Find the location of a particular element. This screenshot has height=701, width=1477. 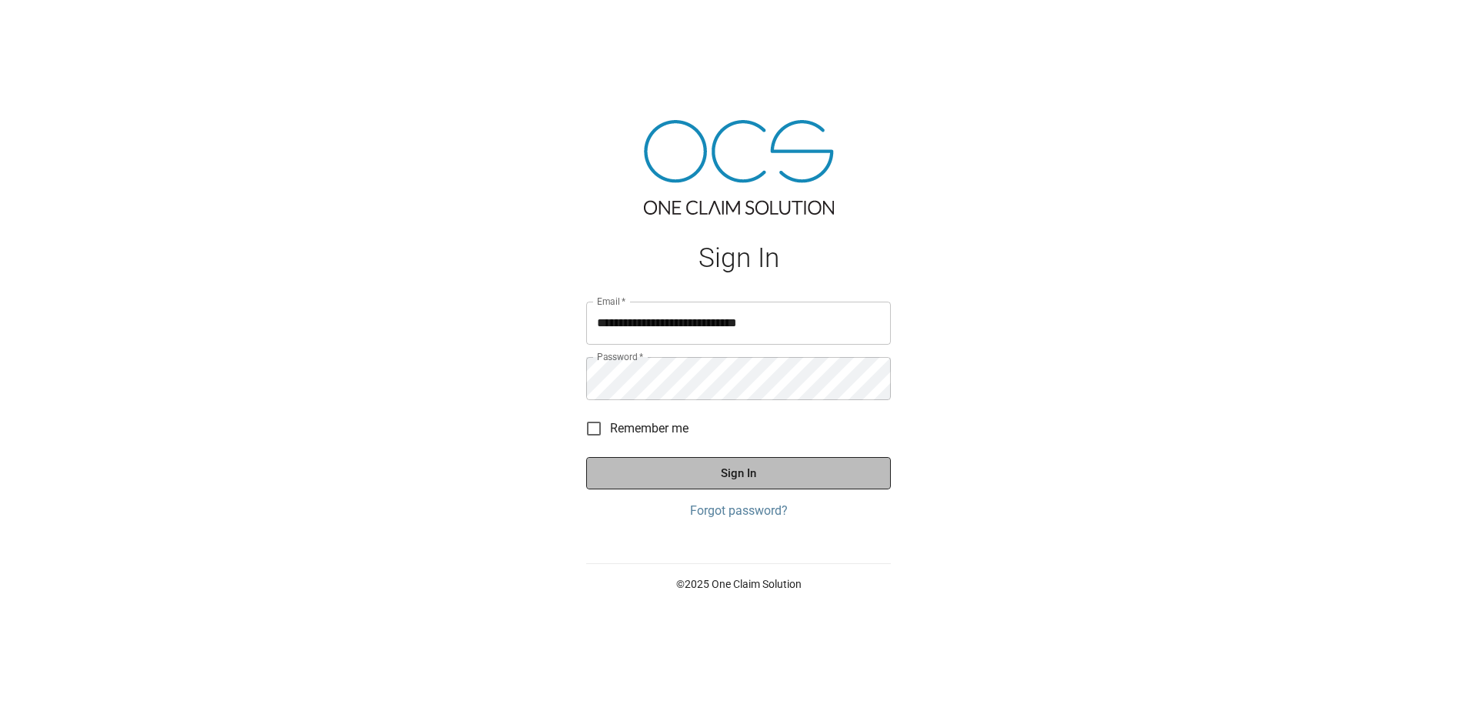

p: © 2025 One Claim Solution is located at coordinates (738, 584).